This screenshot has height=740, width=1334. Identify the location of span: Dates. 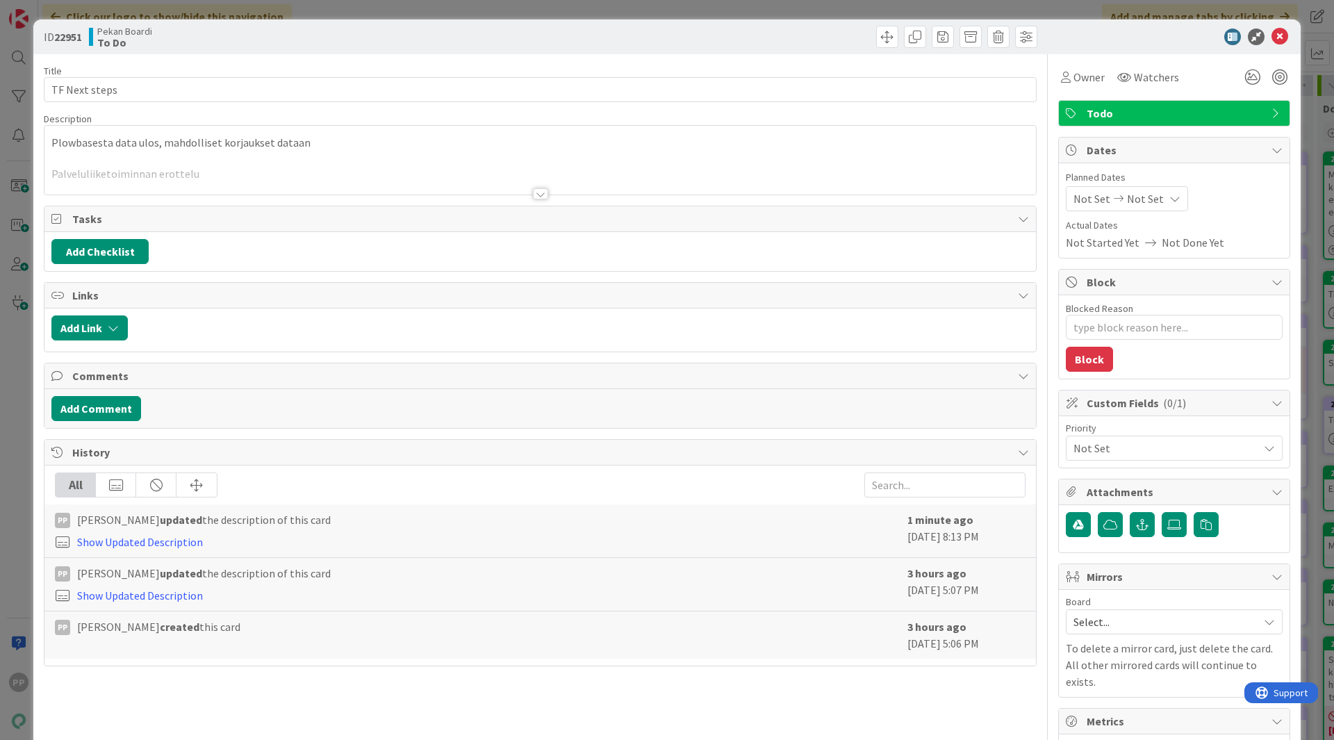
(1175, 150).